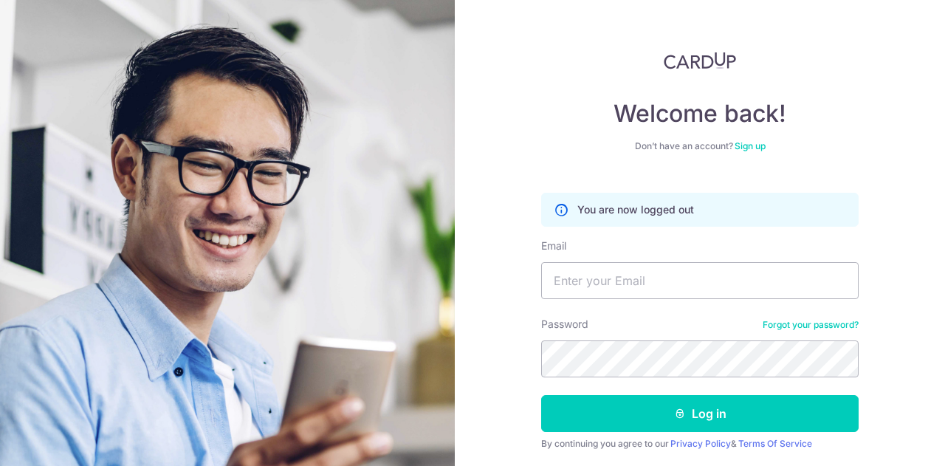 The image size is (945, 466). I want to click on a: Terms Of Service, so click(775, 443).